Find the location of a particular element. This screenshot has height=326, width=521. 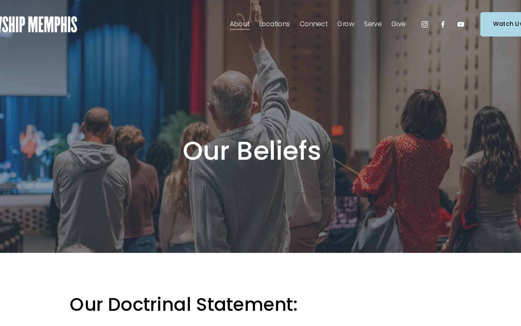

img: Fellowship Memphis is located at coordinates (63, 21).